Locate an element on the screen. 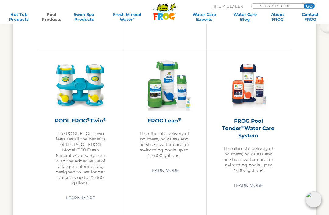  a: AboutFROG is located at coordinates (278, 17).